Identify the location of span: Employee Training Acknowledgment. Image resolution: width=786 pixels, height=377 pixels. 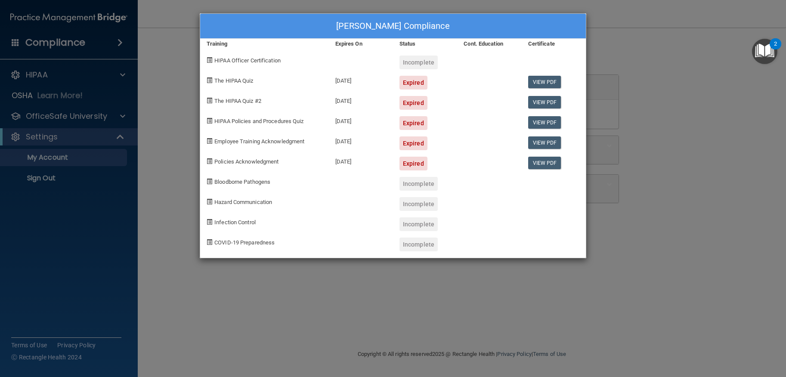
(259, 141).